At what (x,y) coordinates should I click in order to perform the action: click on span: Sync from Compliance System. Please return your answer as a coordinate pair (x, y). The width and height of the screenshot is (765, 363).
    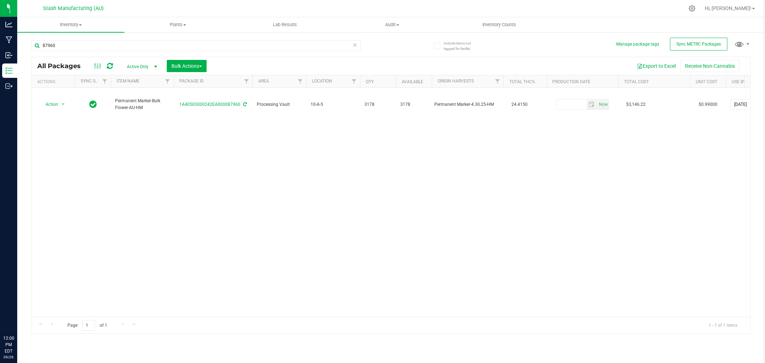
    Looking at the image, I should click on (244, 104).